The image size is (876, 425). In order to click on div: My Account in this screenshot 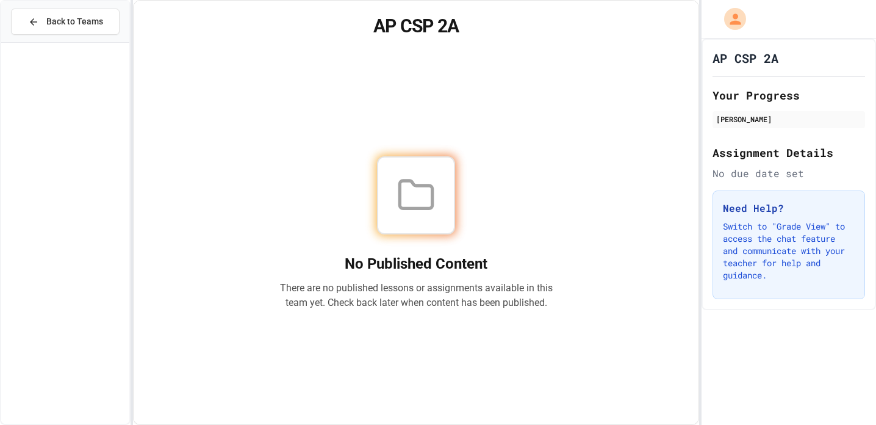, I will do `click(730, 19)`.